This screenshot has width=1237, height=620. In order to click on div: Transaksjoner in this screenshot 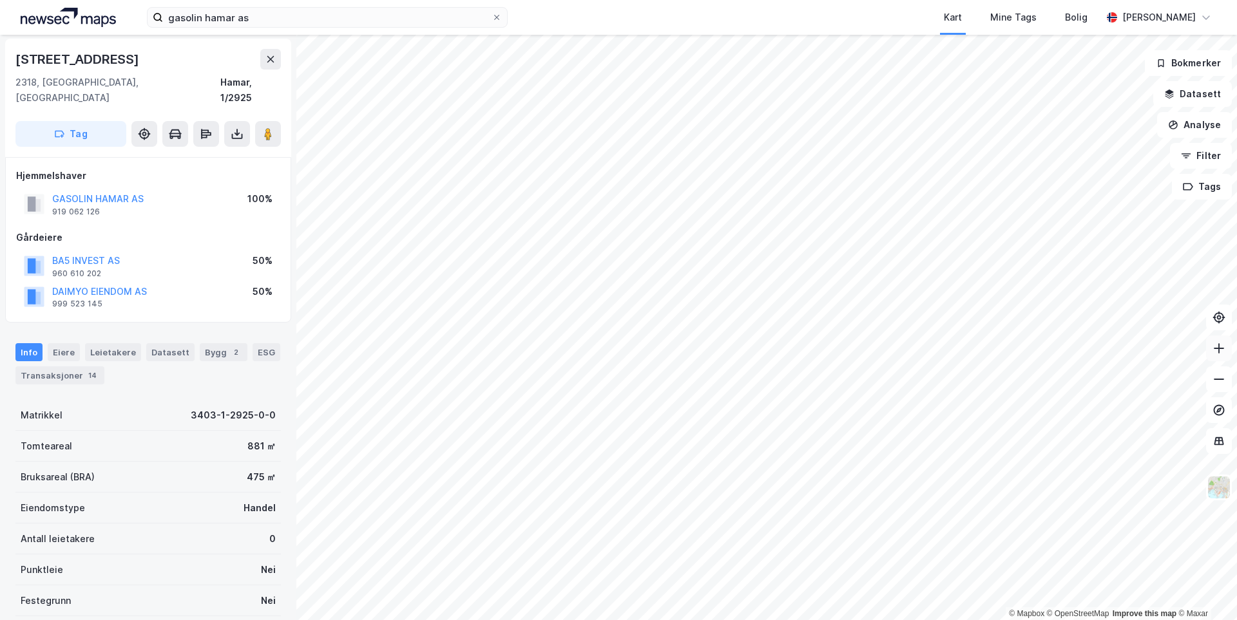, I will do `click(60, 376)`.